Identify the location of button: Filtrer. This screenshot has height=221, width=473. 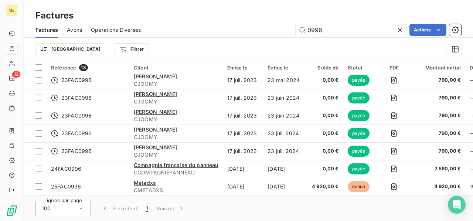
(132, 49).